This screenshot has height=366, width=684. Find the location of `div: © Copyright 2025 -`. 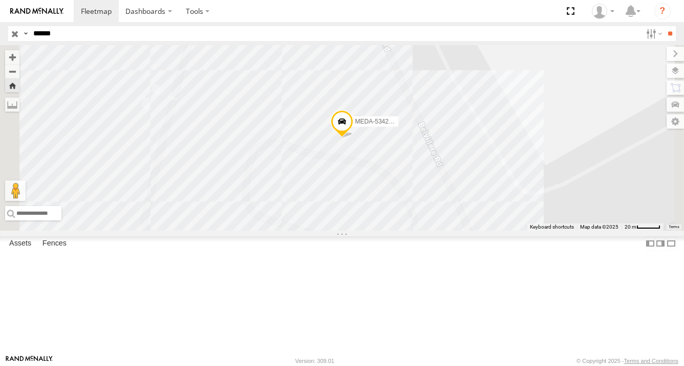

div: © Copyright 2025 - is located at coordinates (627, 360).